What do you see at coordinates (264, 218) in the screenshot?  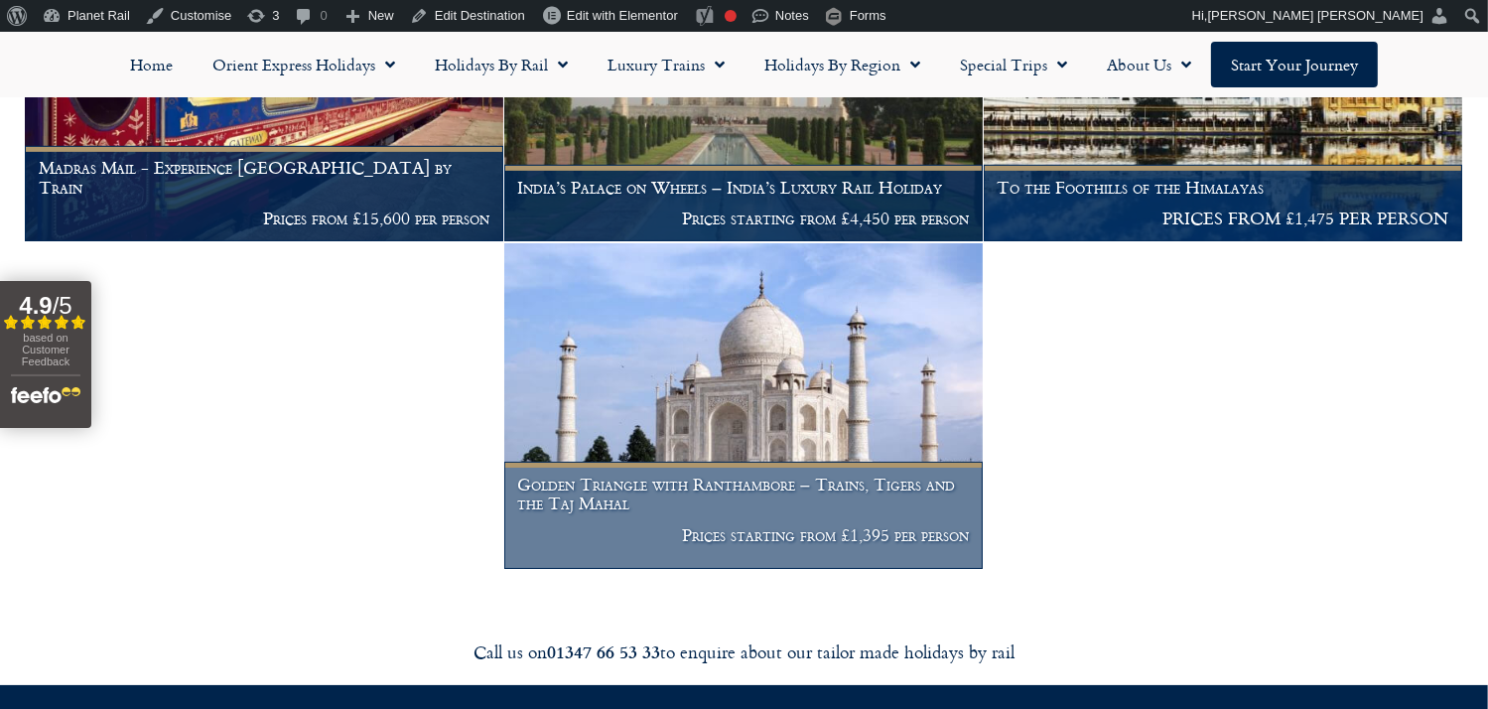 I see `p: Prices from £15,600 per person` at bounding box center [264, 218].